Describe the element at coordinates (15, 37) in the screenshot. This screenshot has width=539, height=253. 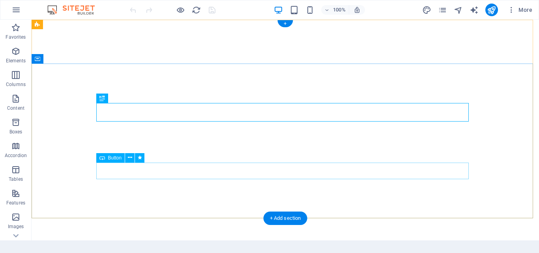
I see `p: Favorites` at that location.